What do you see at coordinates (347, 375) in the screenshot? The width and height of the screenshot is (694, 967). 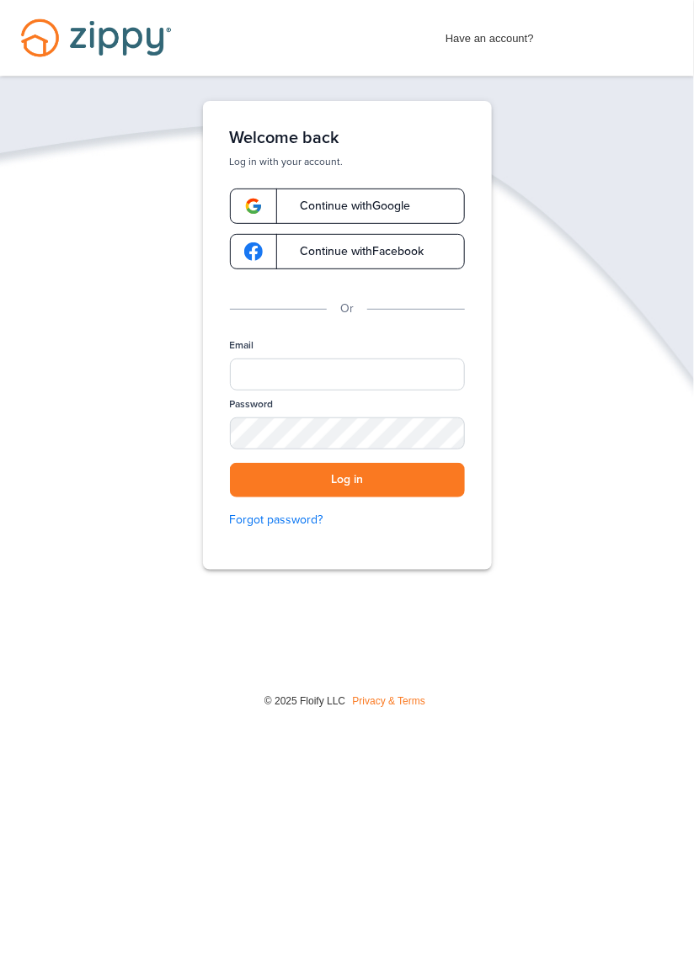 I see `input: Email` at bounding box center [347, 375].